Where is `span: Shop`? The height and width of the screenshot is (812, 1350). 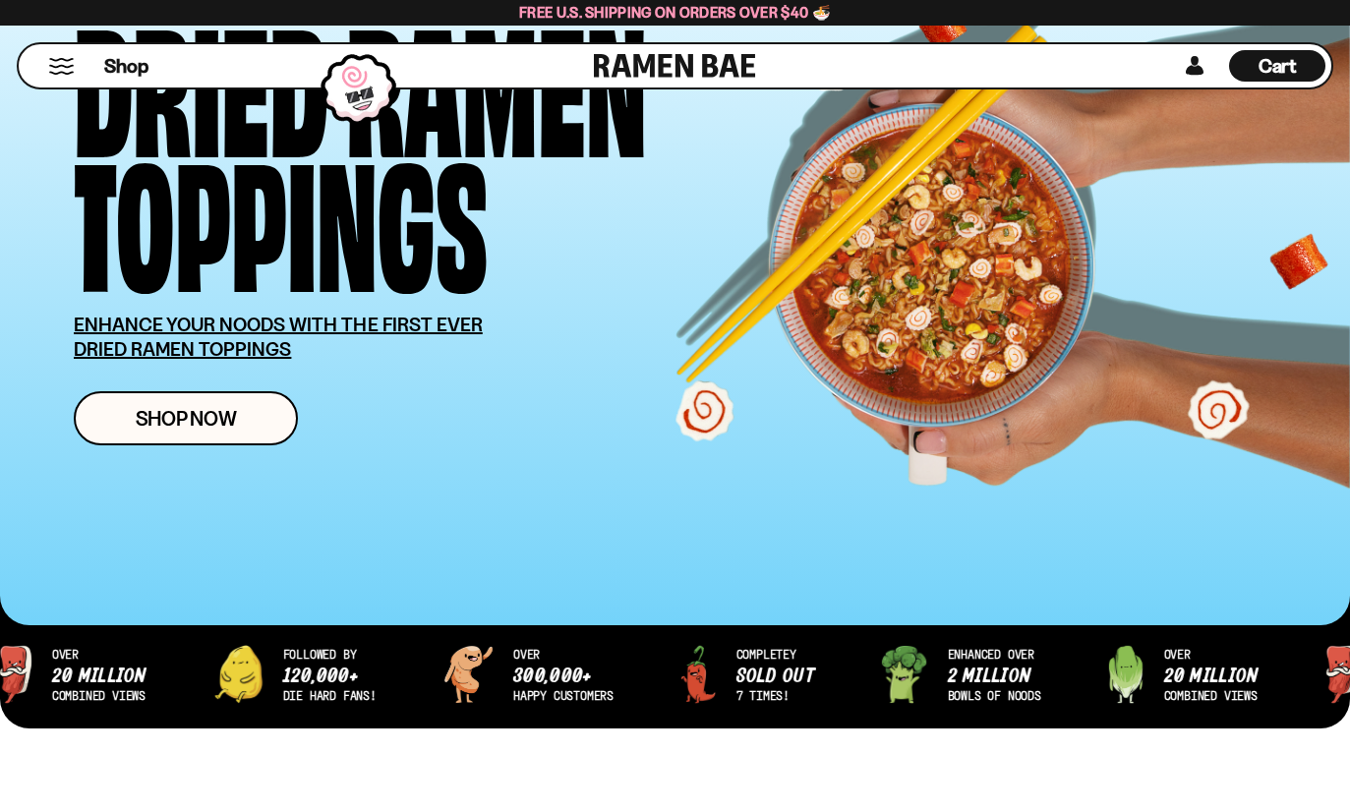 span: Shop is located at coordinates (126, 66).